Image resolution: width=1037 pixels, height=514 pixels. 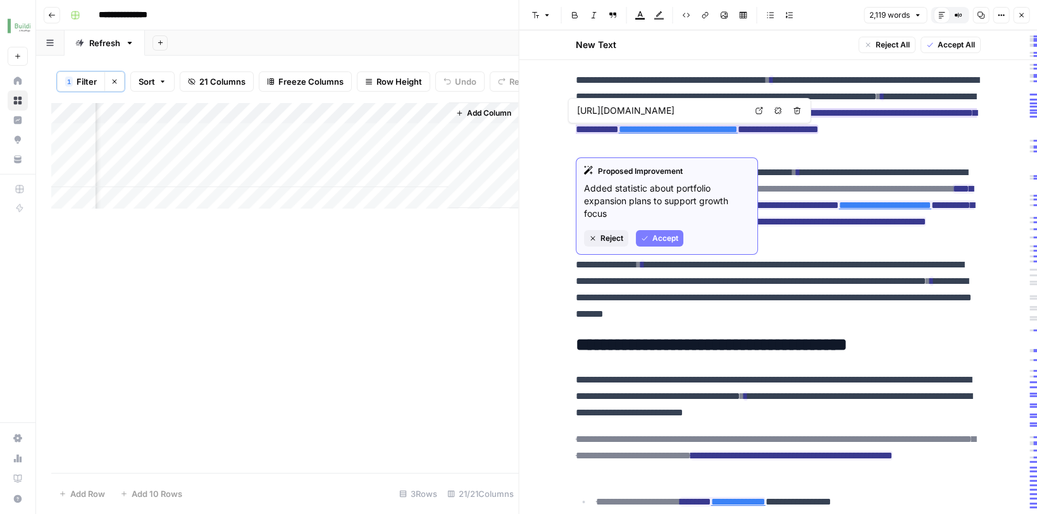 What do you see at coordinates (157, 494) in the screenshot?
I see `span: Add 10 Rows` at bounding box center [157, 494].